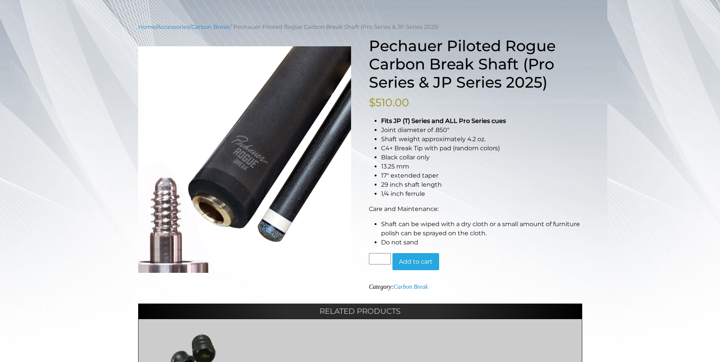 The width and height of the screenshot is (720, 362). I want to click on li: Shaft weight approximately 4.2 oz., so click(482, 139).